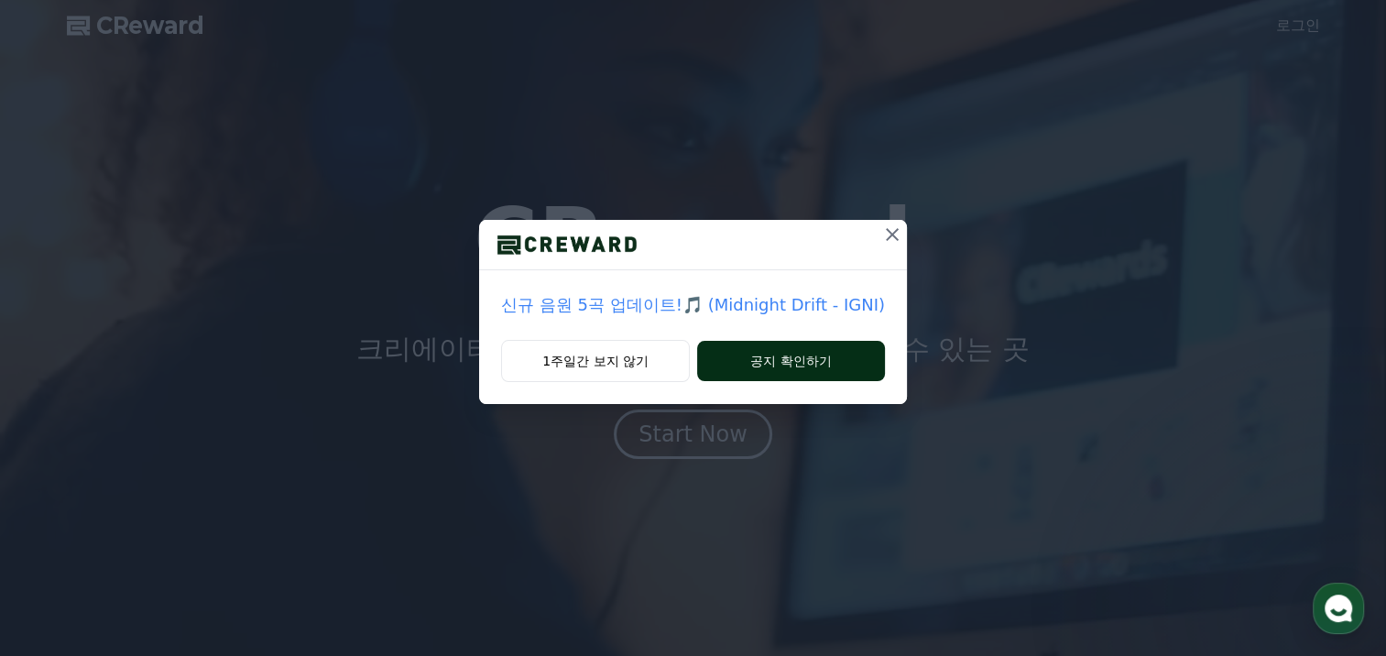 The width and height of the screenshot is (1386, 656). What do you see at coordinates (294, 527) in the screenshot?
I see `a: 설정` at bounding box center [294, 527].